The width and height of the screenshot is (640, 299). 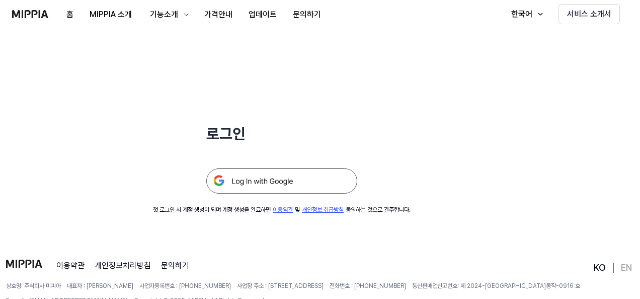 I want to click on button: 서비스 소개서, so click(x=590, y=14).